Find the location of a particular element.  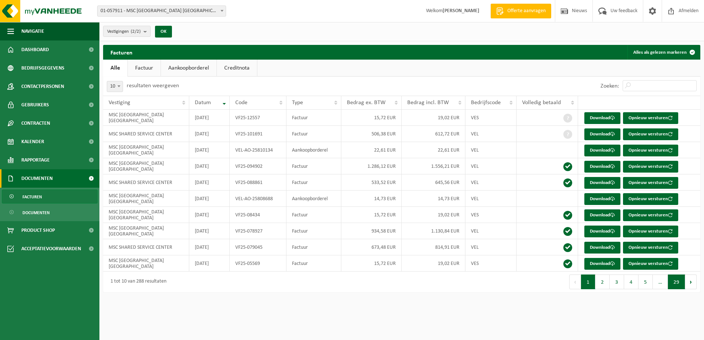

button: 2 is located at coordinates (602, 282).